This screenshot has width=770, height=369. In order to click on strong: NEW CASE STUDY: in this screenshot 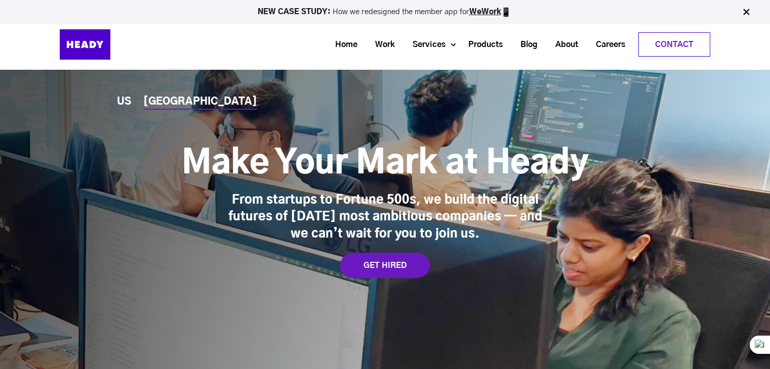, I will do `click(295, 12)`.